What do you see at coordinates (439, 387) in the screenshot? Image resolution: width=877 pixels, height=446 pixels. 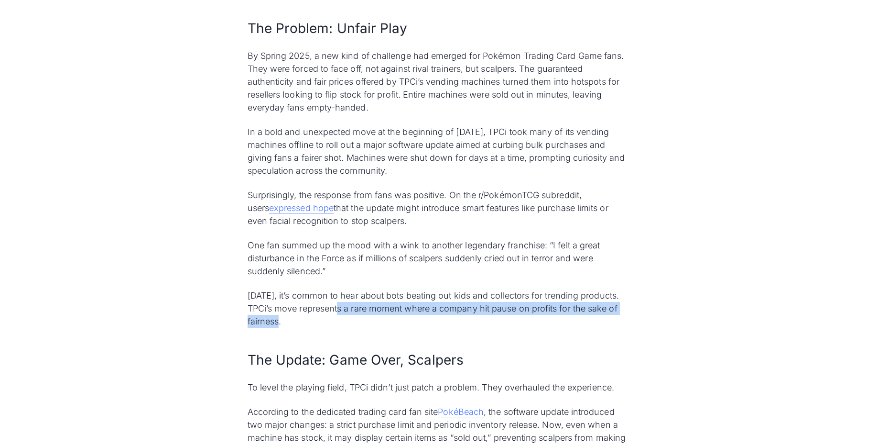 I see `p: To level the playing field, TPCi didn’t just patch a problem. They overhauled the experience.` at bounding box center [439, 387].